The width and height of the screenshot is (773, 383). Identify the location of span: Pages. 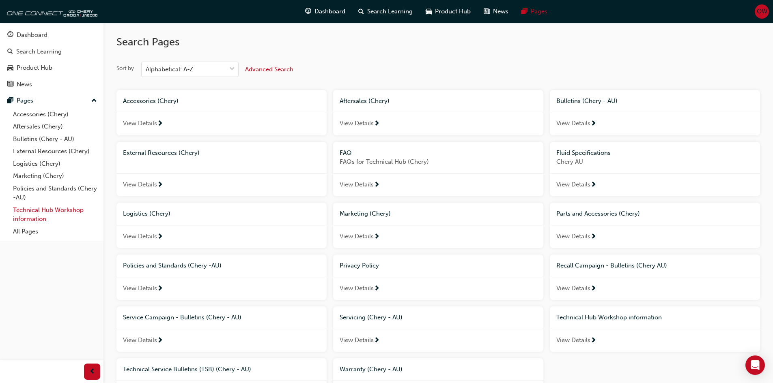
(539, 11).